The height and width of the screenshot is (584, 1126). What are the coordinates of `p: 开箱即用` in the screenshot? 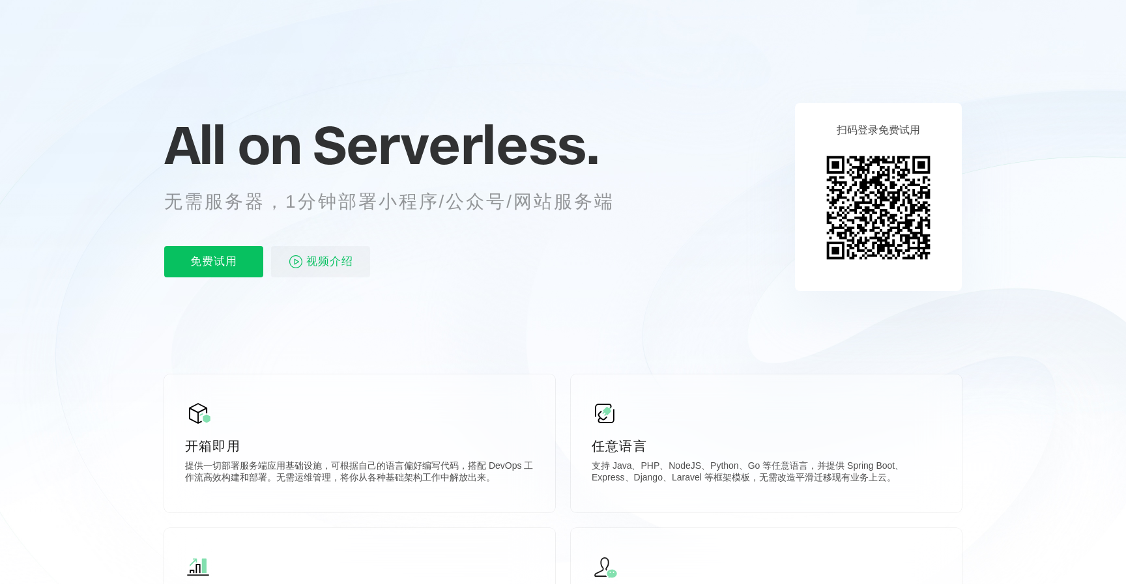 It's located at (360, 446).